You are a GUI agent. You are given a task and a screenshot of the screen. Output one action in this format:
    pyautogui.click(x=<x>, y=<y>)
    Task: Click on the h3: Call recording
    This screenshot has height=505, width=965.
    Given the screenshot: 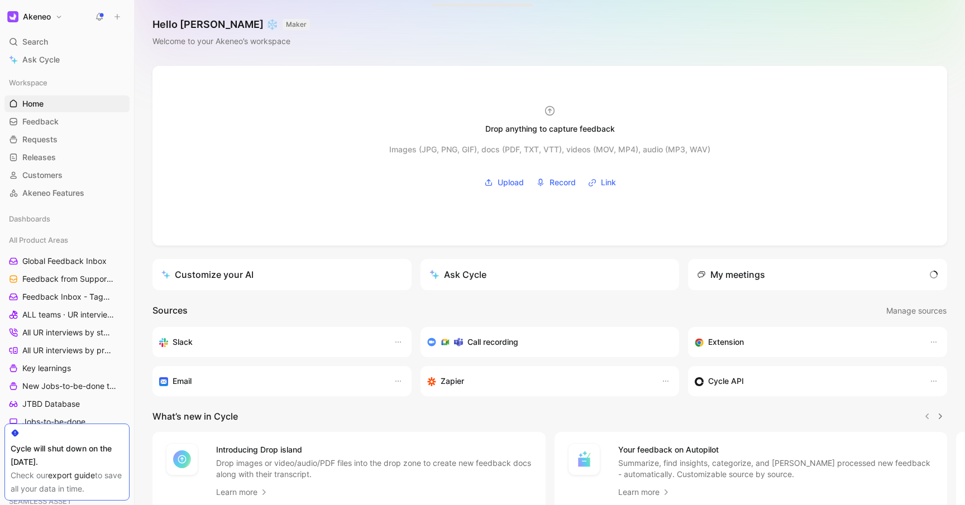 What is the action you would take?
    pyautogui.click(x=493, y=342)
    